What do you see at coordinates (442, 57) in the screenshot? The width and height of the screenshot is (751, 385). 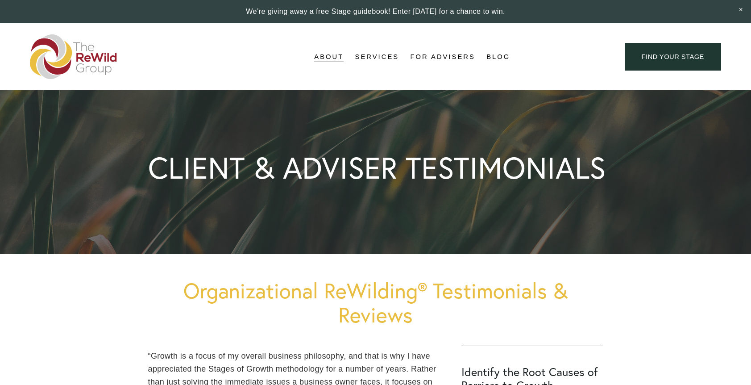 I see `a: For Advisers` at bounding box center [442, 57].